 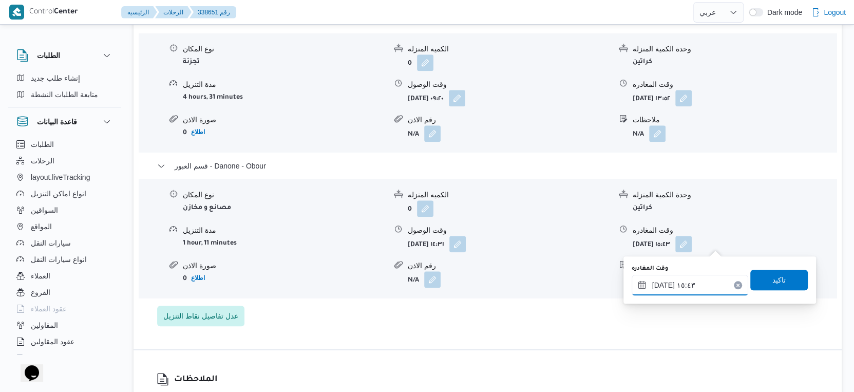 What do you see at coordinates (44, 210) in the screenshot?
I see `span: السواقين` at bounding box center [44, 210].